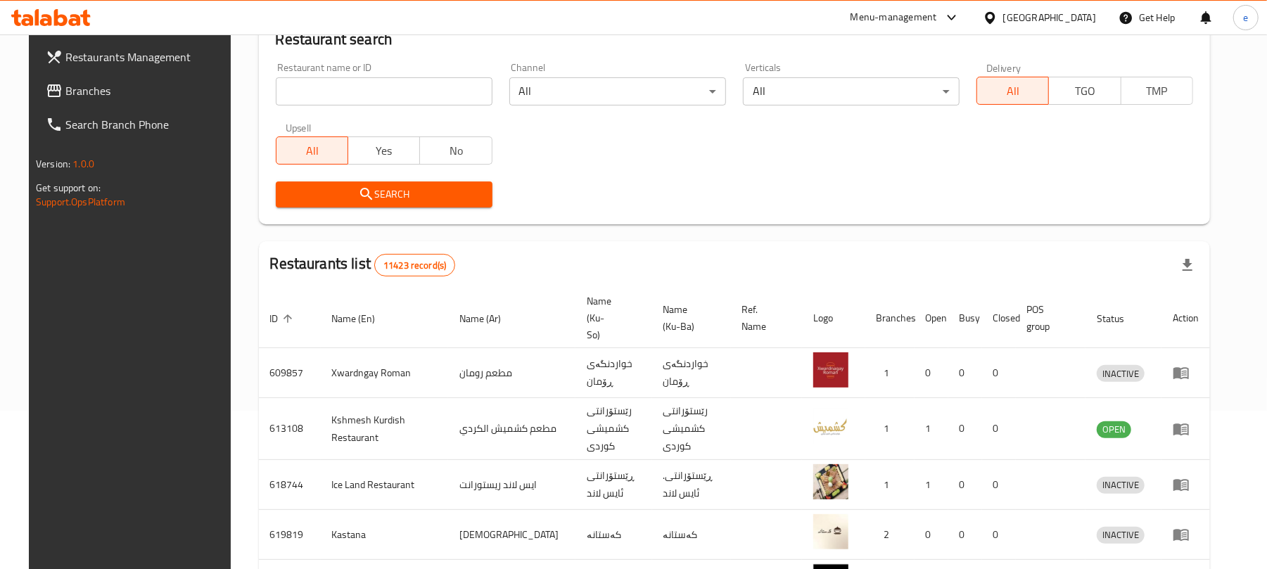  Describe the element at coordinates (414, 265) in the screenshot. I see `span: 11423 record(s)` at that location.